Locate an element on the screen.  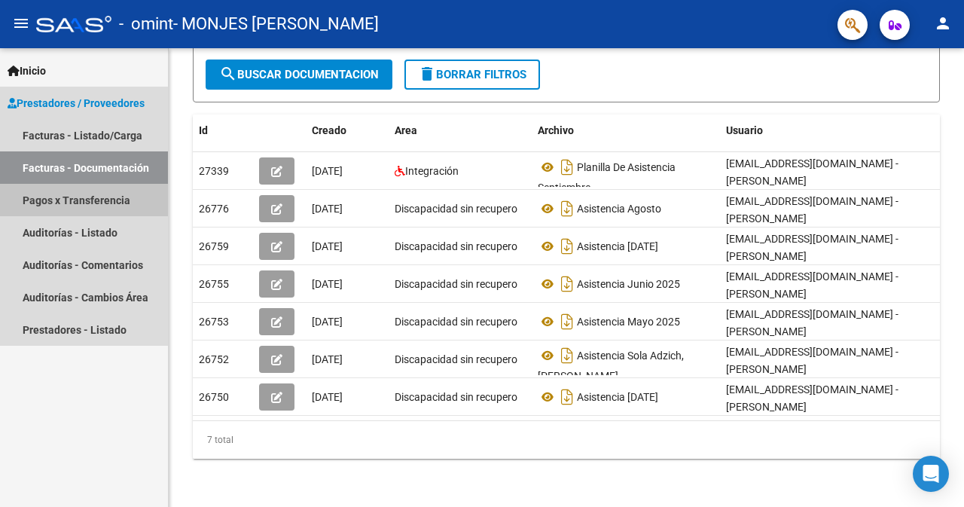
mat-icon: delete is located at coordinates (427, 74).